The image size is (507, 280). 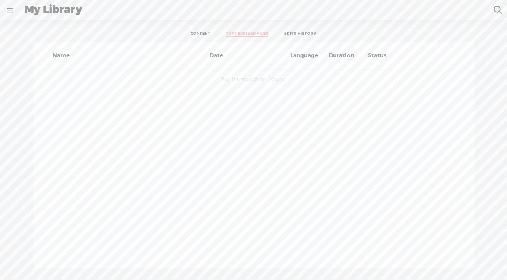 What do you see at coordinates (347, 56) in the screenshot?
I see `div: Duration` at bounding box center [347, 56].